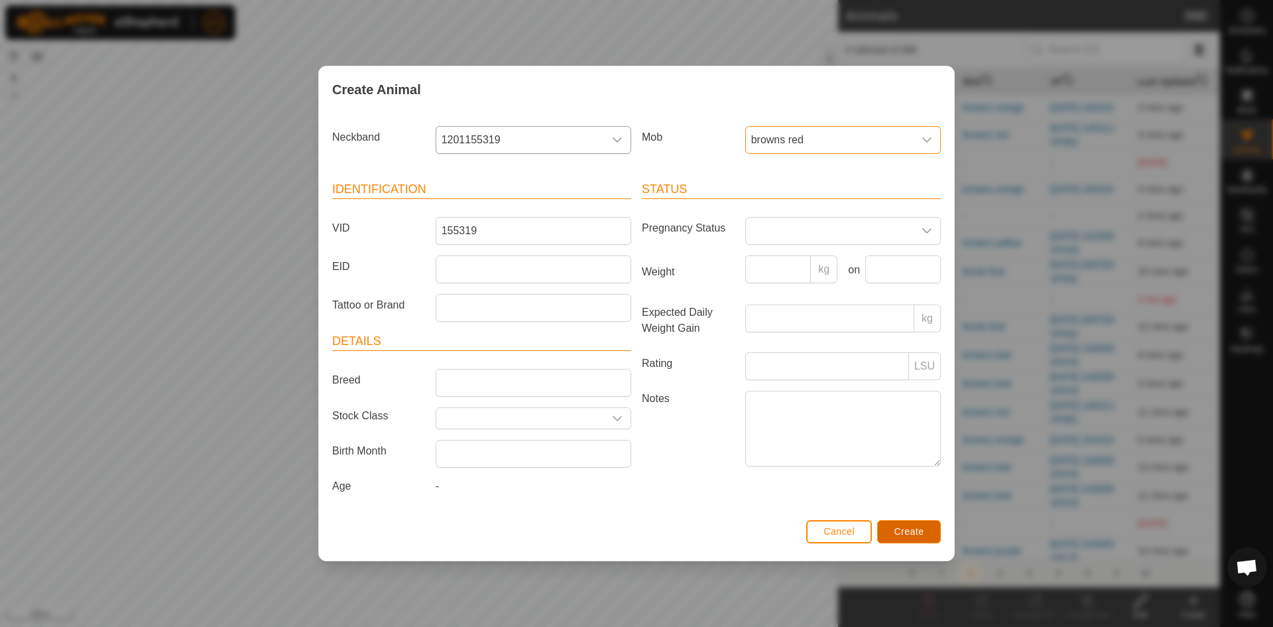 The height and width of the screenshot is (627, 1273). I want to click on header: Status, so click(791, 190).